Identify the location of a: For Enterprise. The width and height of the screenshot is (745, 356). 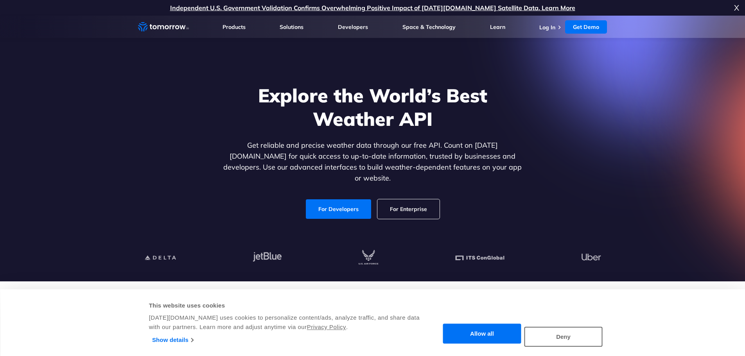
(408, 209).